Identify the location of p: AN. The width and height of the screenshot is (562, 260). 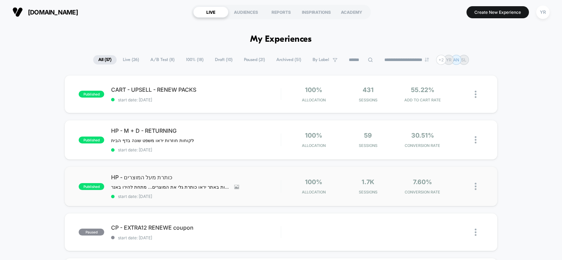
(456, 60).